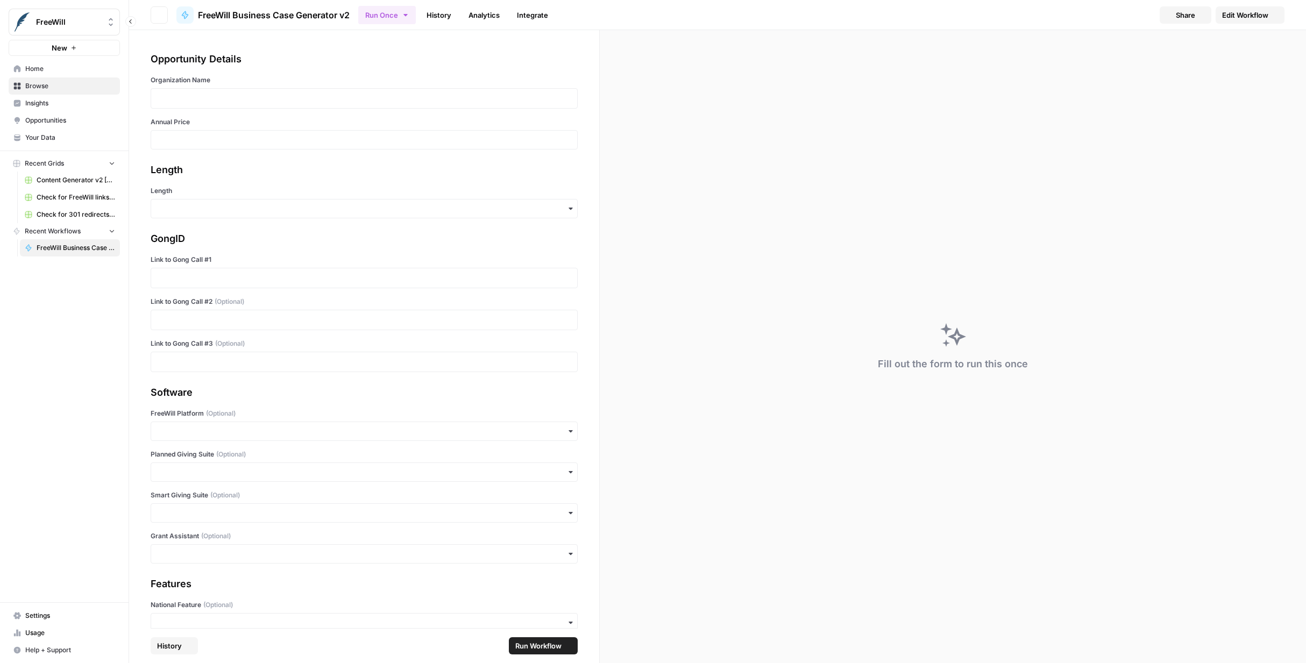  I want to click on span: Help + Support, so click(70, 650).